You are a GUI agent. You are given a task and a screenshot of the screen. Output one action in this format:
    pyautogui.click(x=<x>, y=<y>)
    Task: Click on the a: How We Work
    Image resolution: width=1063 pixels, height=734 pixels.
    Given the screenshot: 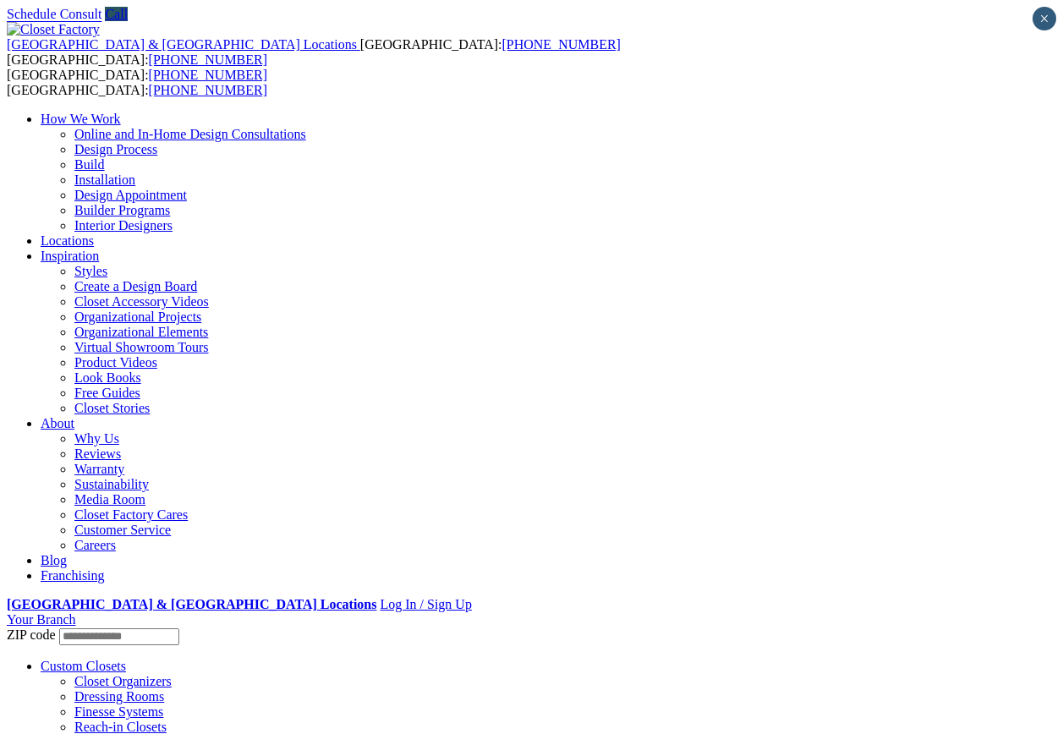 What is the action you would take?
    pyautogui.click(x=80, y=118)
    